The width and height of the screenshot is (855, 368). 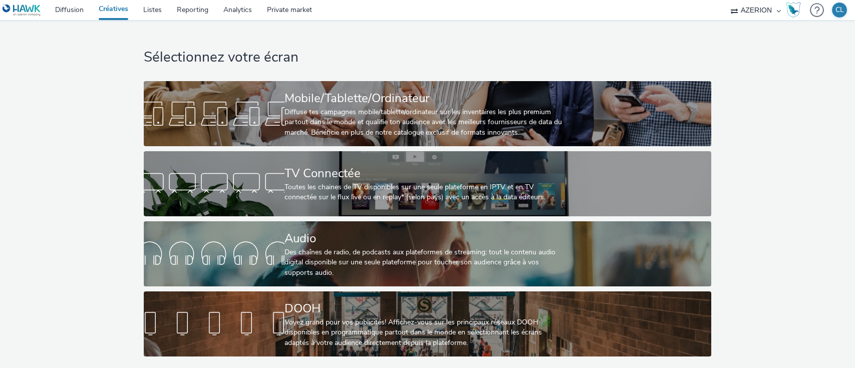 What do you see at coordinates (22, 10) in the screenshot?
I see `img: undefined Logo` at bounding box center [22, 10].